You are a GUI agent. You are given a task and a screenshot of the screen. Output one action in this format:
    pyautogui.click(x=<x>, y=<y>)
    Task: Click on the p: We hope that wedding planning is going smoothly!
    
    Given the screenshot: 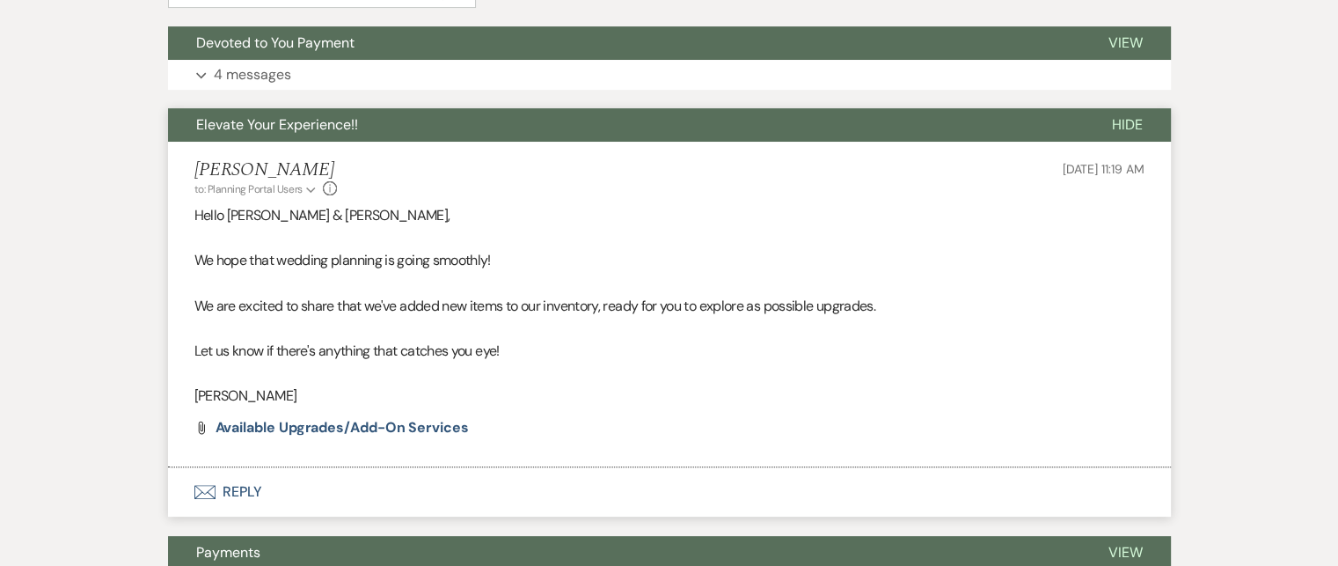 What is the action you would take?
    pyautogui.click(x=670, y=260)
    